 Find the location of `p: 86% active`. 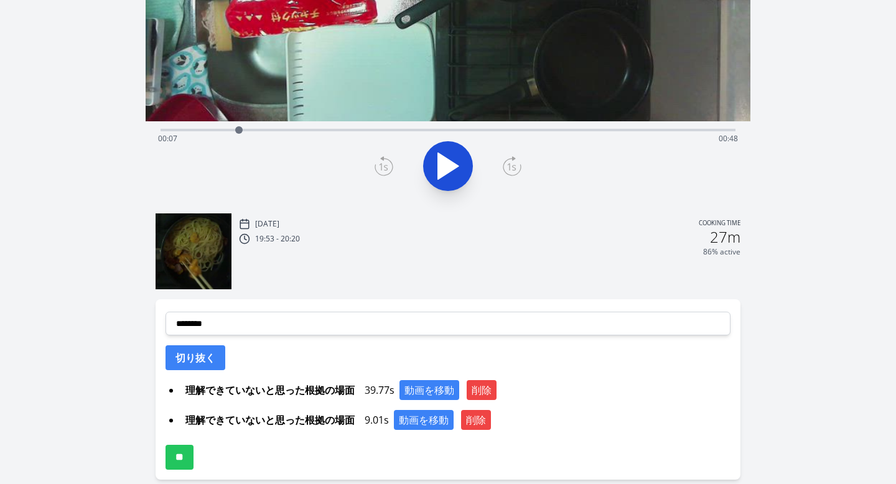

p: 86% active is located at coordinates (722, 252).